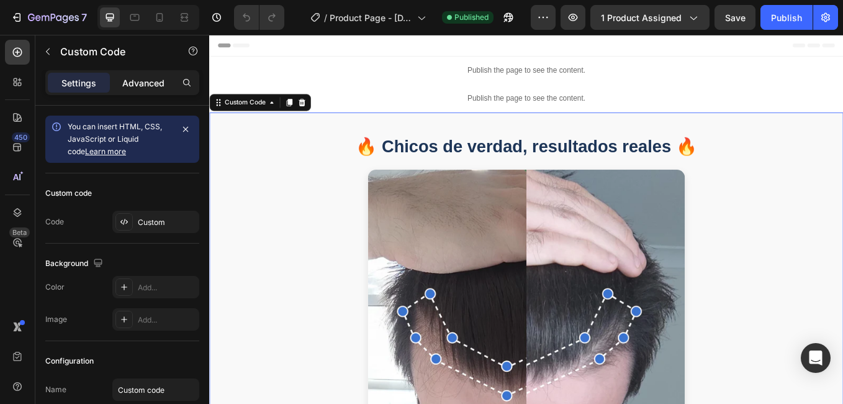 This screenshot has width=843, height=404. Describe the element at coordinates (56, 319) in the screenshot. I see `div: Image` at that location.